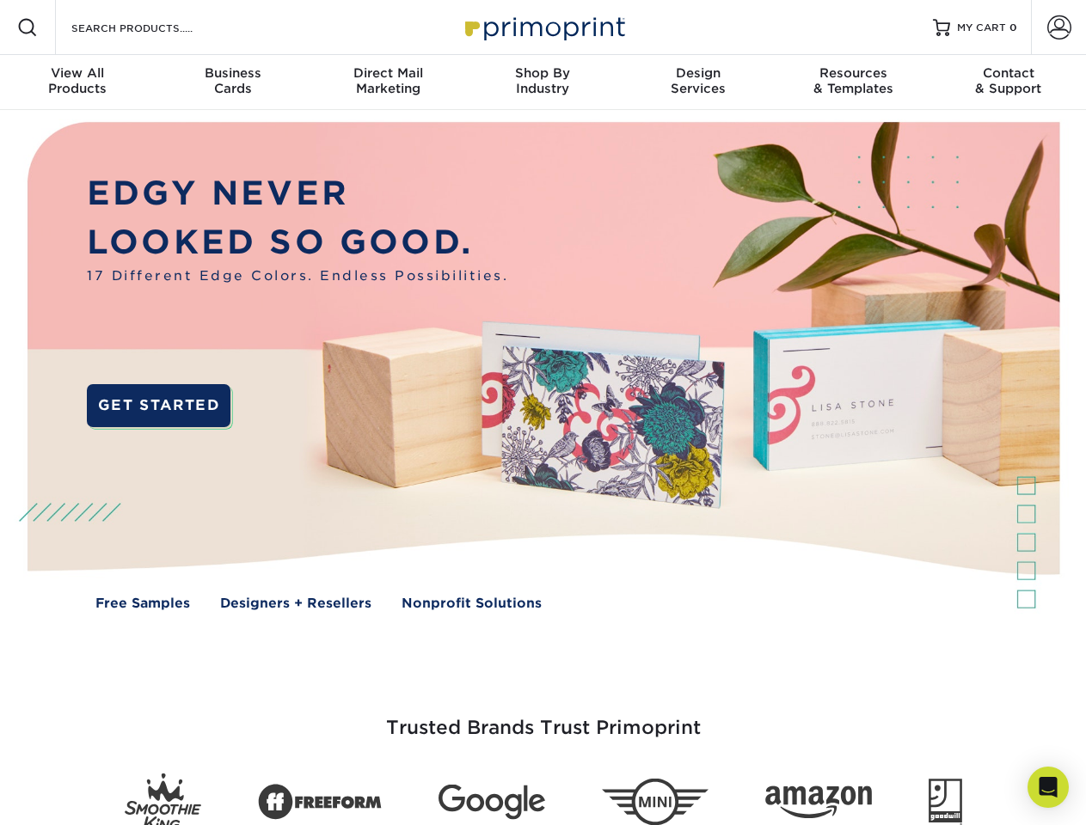 The height and width of the screenshot is (825, 1086). Describe the element at coordinates (542, 73) in the screenshot. I see `span: Shop By` at that location.